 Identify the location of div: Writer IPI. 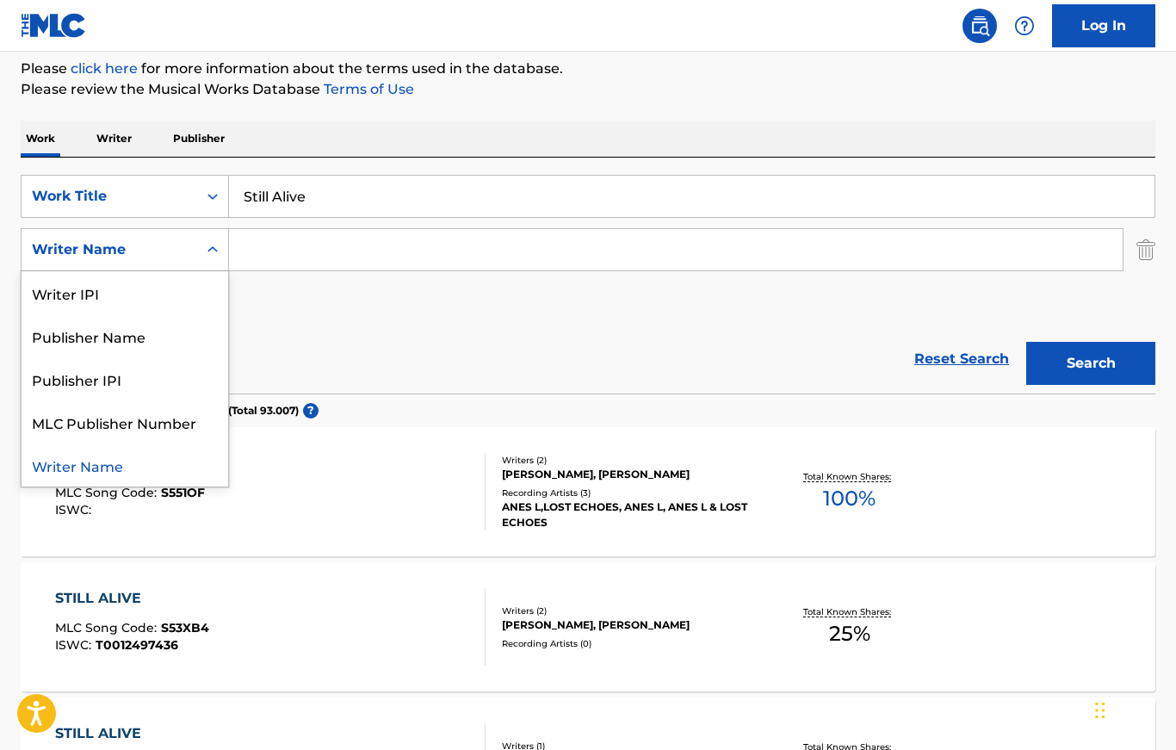
(125, 293).